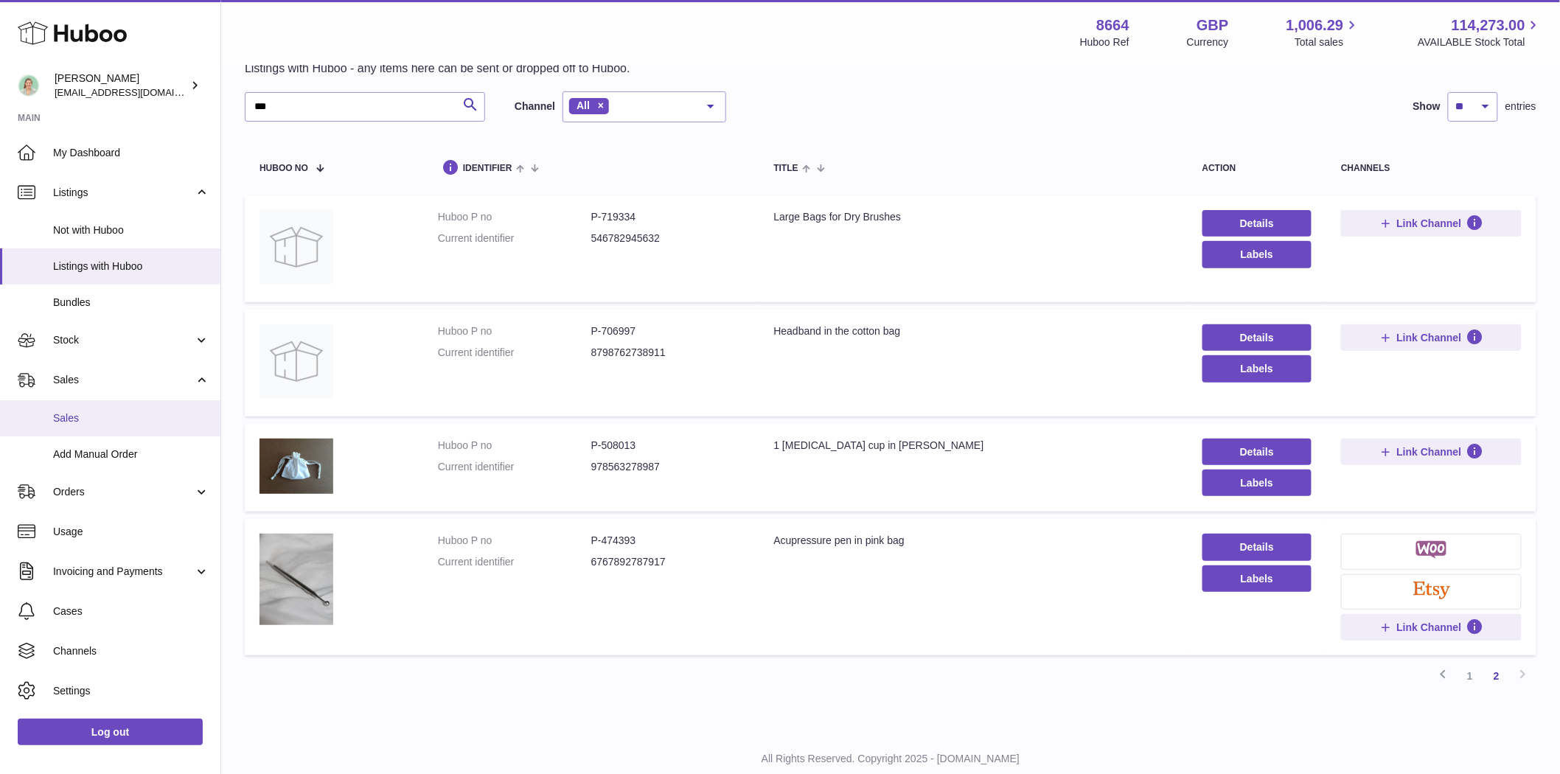 This screenshot has width=1560, height=774. Describe the element at coordinates (668, 217) in the screenshot. I see `dd: P-719334` at that location.